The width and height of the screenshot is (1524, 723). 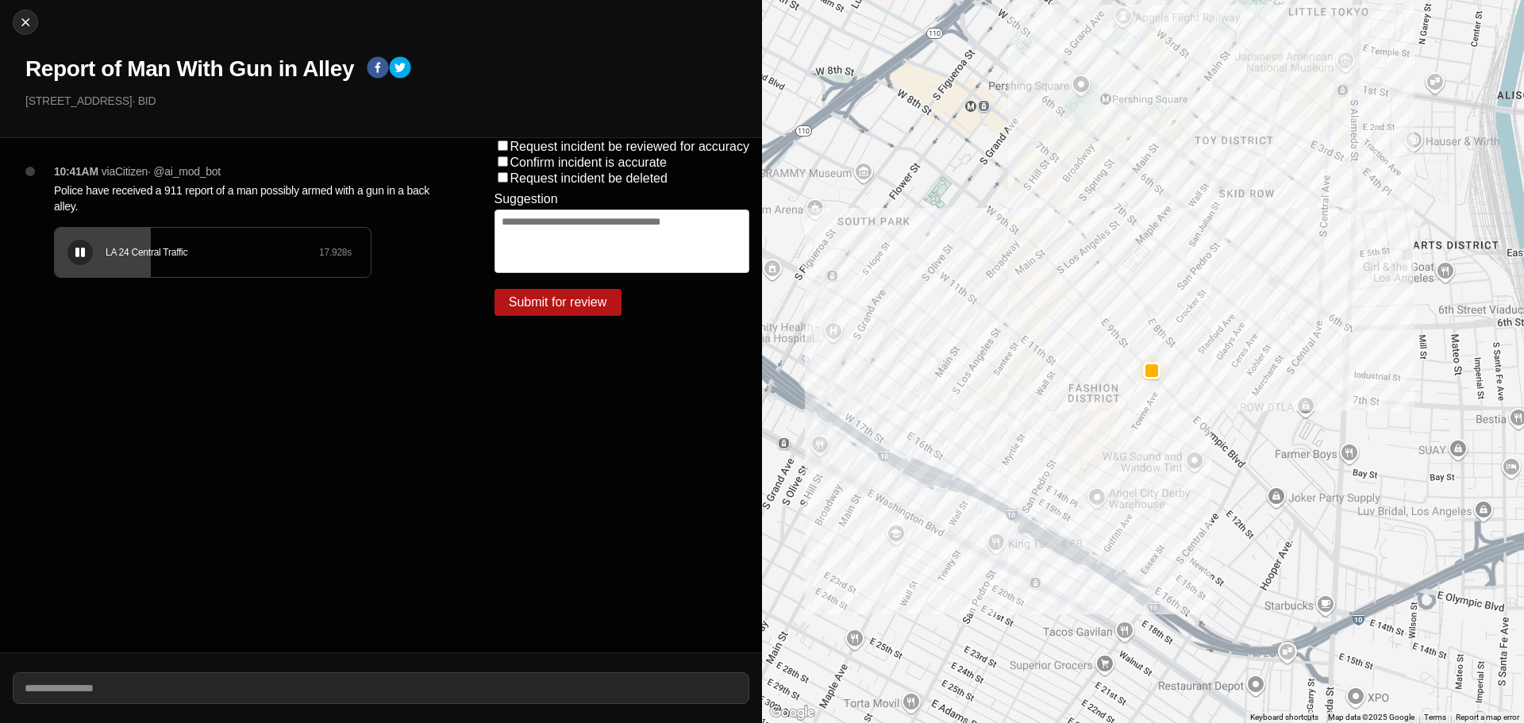 I want to click on img: cancel, so click(x=25, y=22).